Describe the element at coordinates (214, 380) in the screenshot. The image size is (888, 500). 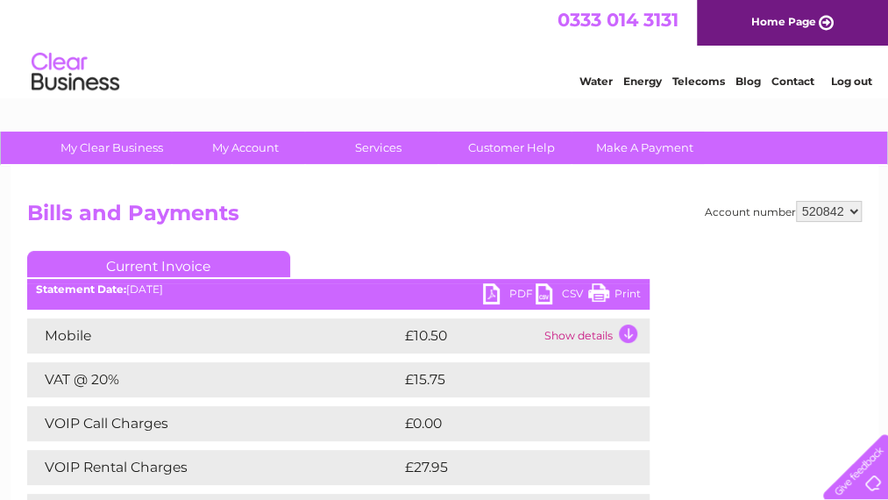
I see `td: VAT @ 20%` at that location.